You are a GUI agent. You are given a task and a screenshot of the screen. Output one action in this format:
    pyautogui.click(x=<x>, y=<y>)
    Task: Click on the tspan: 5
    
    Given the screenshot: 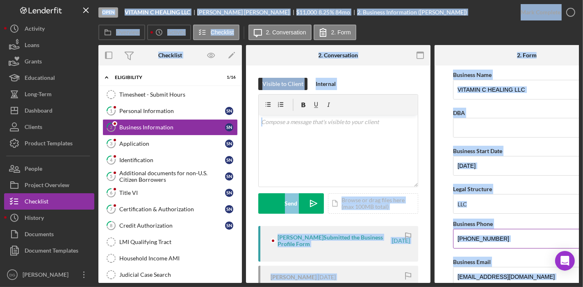 What is the action you would take?
    pyautogui.click(x=111, y=176)
    